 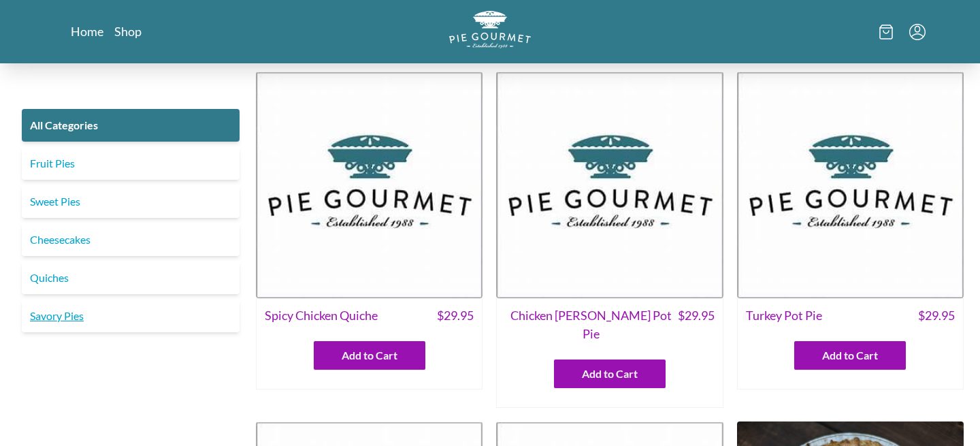 I want to click on a: Fruit Pies, so click(x=131, y=163).